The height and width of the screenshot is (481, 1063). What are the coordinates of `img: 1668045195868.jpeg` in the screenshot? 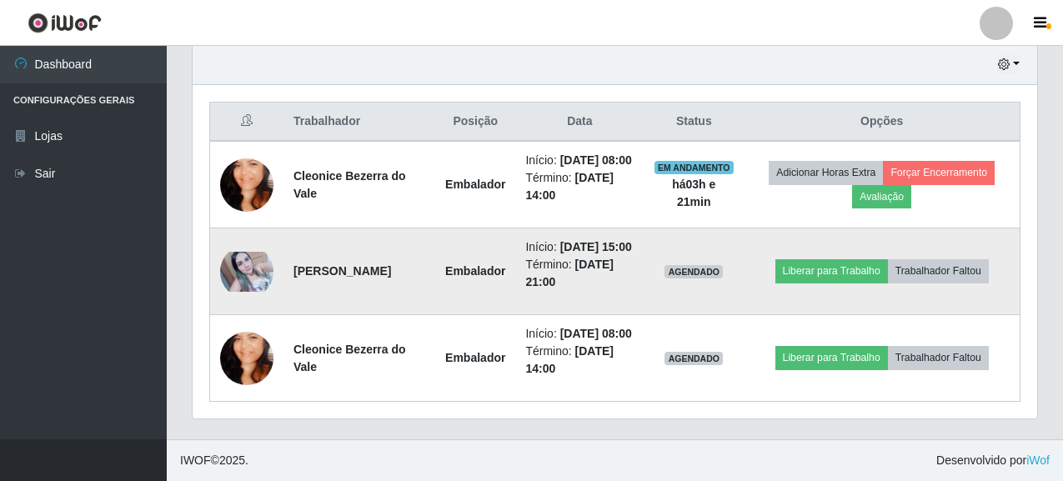 It's located at (247, 272).